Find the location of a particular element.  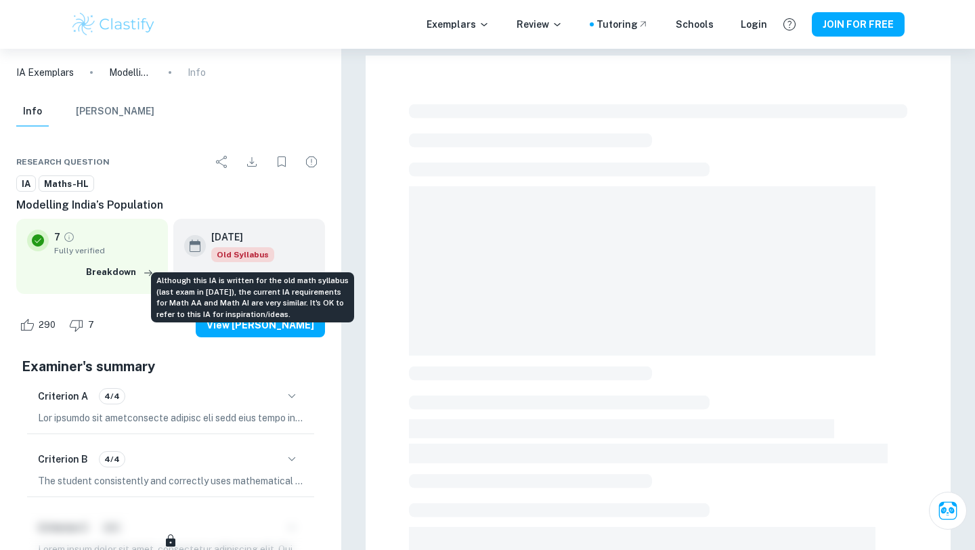

div: Dislike is located at coordinates (83, 325).